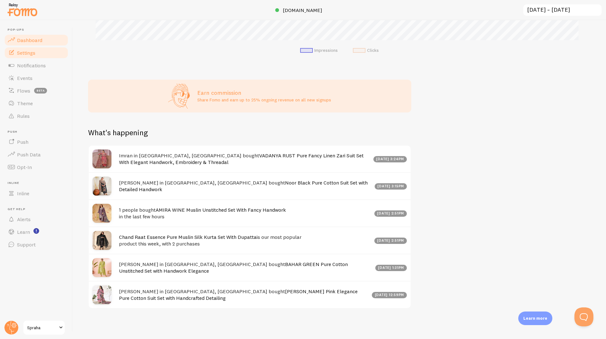 The image size is (606, 339). I want to click on span: Spraha, so click(42, 327).